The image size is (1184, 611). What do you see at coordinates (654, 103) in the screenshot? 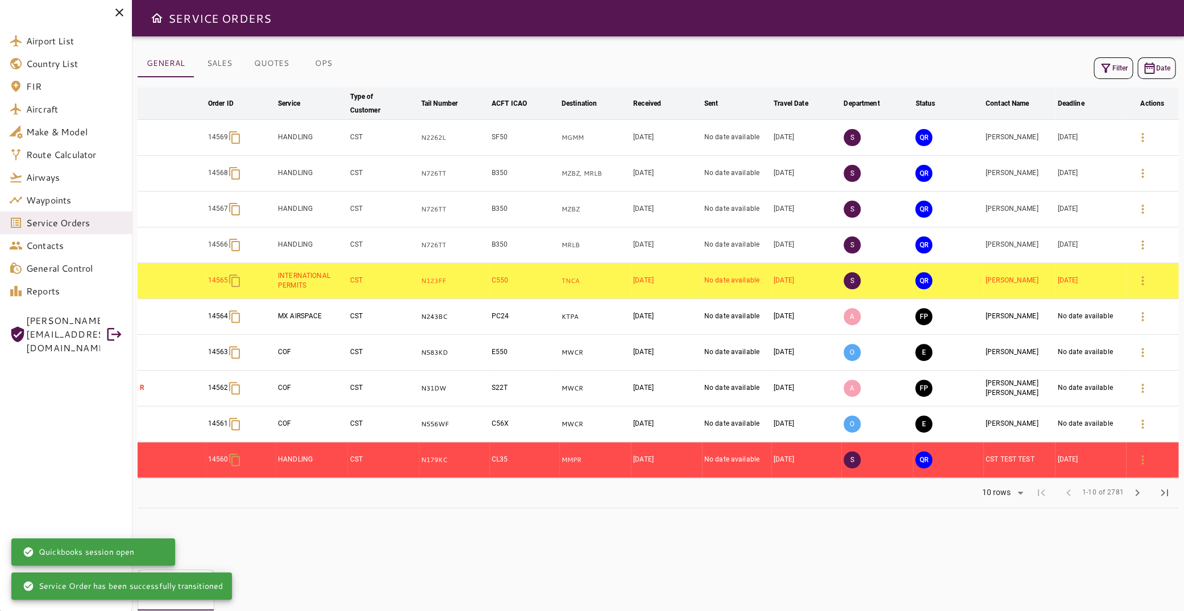
I see `span: Received` at bounding box center [654, 103].